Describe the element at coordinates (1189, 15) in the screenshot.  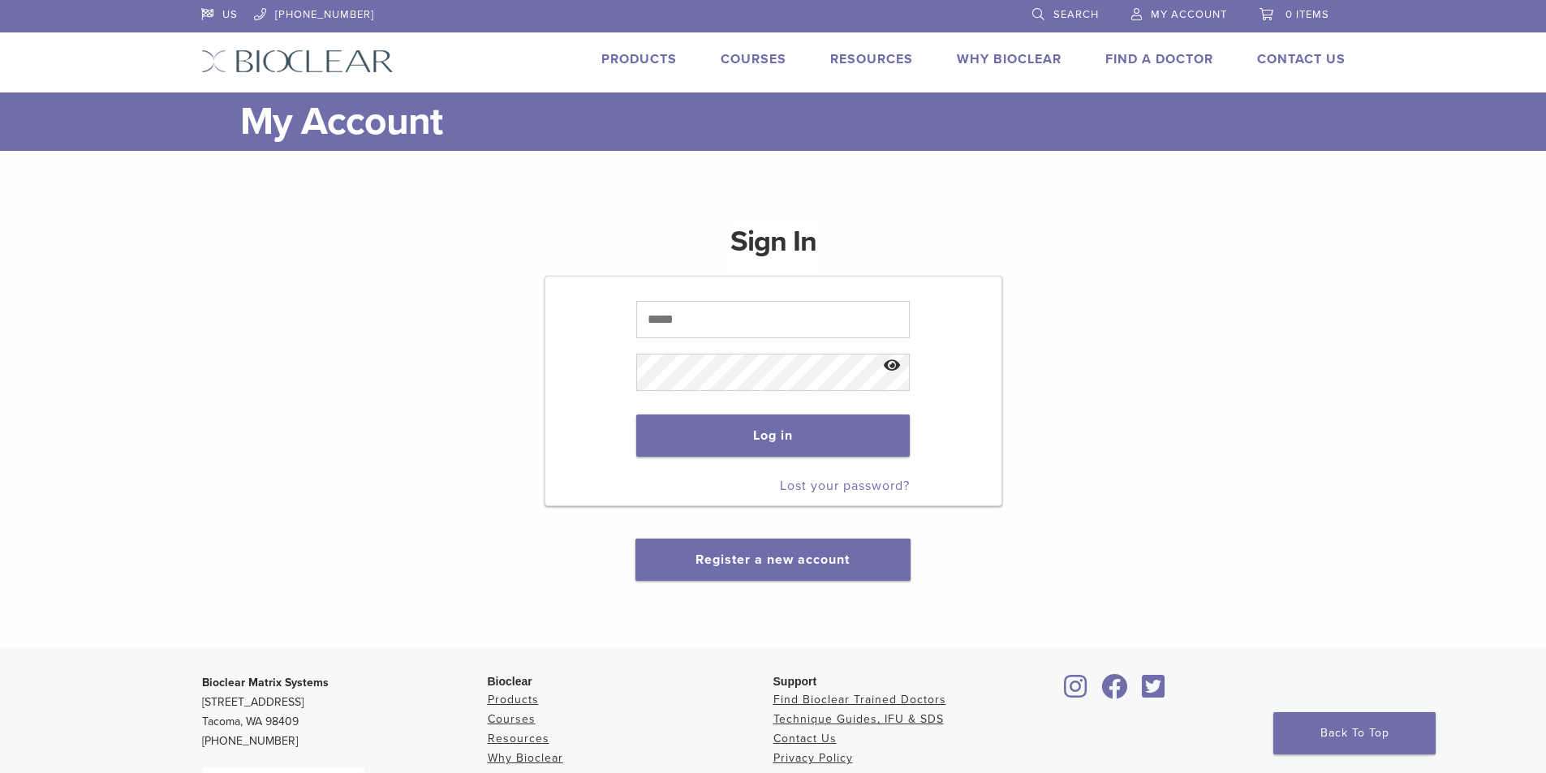
I see `span: My Account` at that location.